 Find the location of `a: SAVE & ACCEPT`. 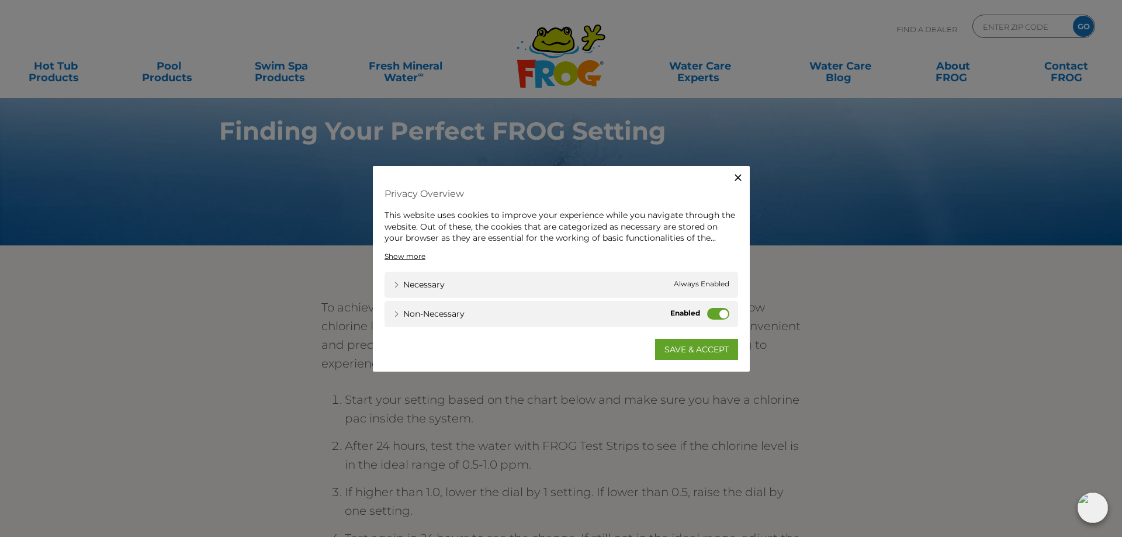

a: SAVE & ACCEPT is located at coordinates (697, 349).